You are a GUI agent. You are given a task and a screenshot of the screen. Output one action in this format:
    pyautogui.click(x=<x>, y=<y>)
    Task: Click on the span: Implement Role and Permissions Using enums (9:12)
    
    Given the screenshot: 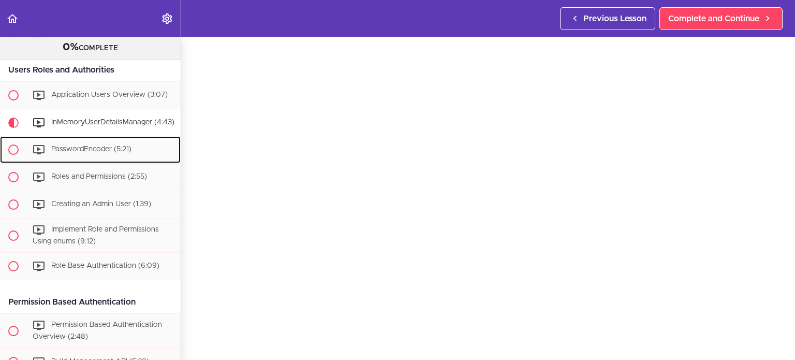 What is the action you would take?
    pyautogui.click(x=96, y=235)
    